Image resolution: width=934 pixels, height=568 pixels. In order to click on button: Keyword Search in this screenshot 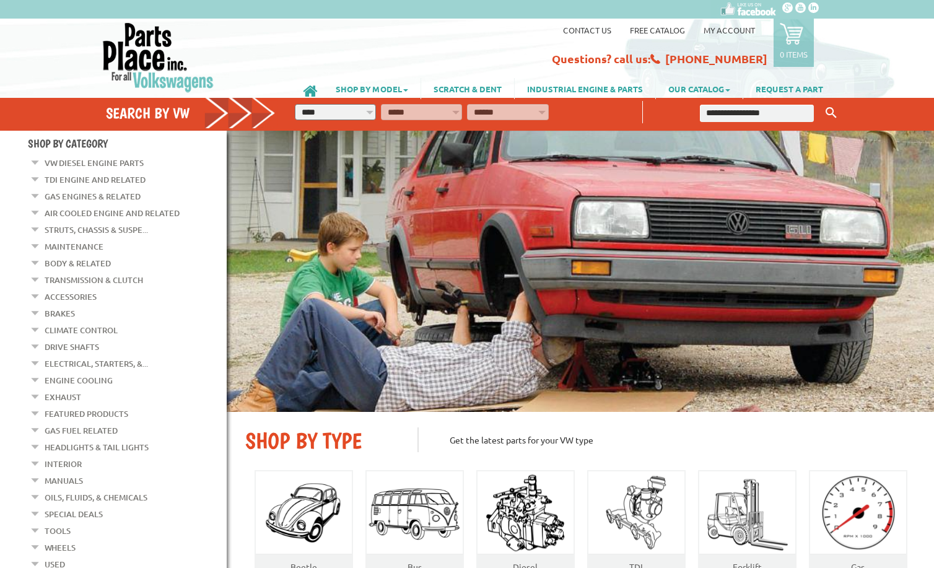, I will do `click(831, 113)`.